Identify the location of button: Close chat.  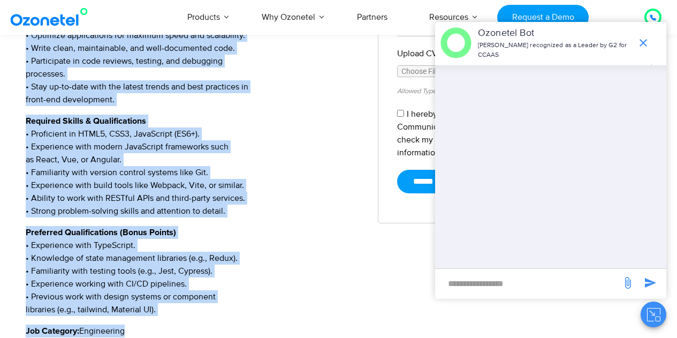
(653, 314).